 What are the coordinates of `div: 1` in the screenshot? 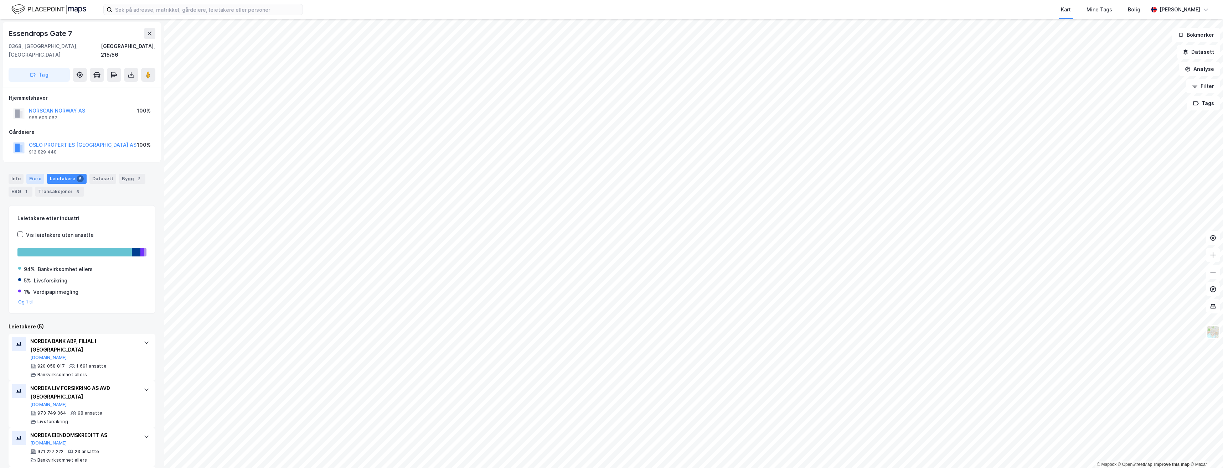 It's located at (26, 192).